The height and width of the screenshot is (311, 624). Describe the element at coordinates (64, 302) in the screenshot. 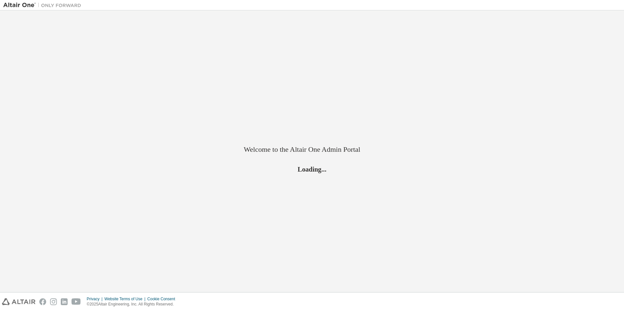

I see `img: linkedin.svg` at that location.